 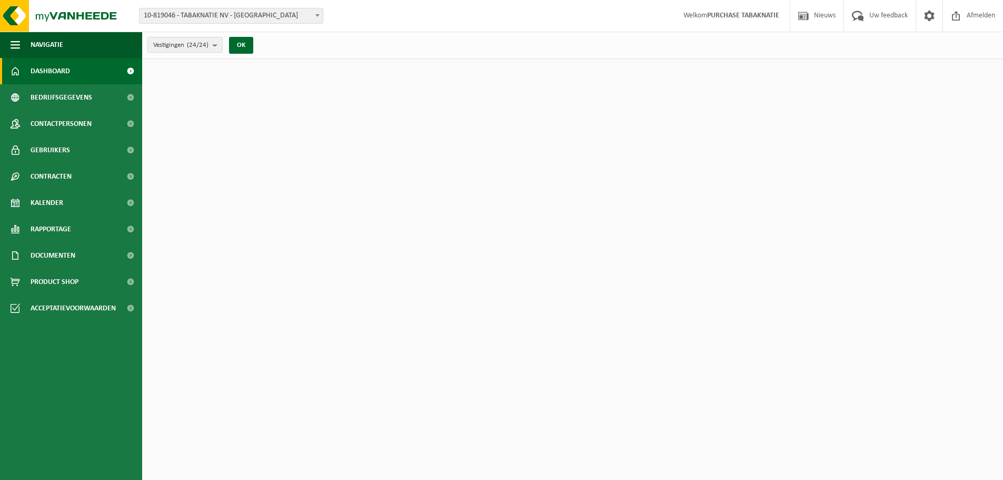 I want to click on button: Vestigingen(24/24), so click(x=185, y=45).